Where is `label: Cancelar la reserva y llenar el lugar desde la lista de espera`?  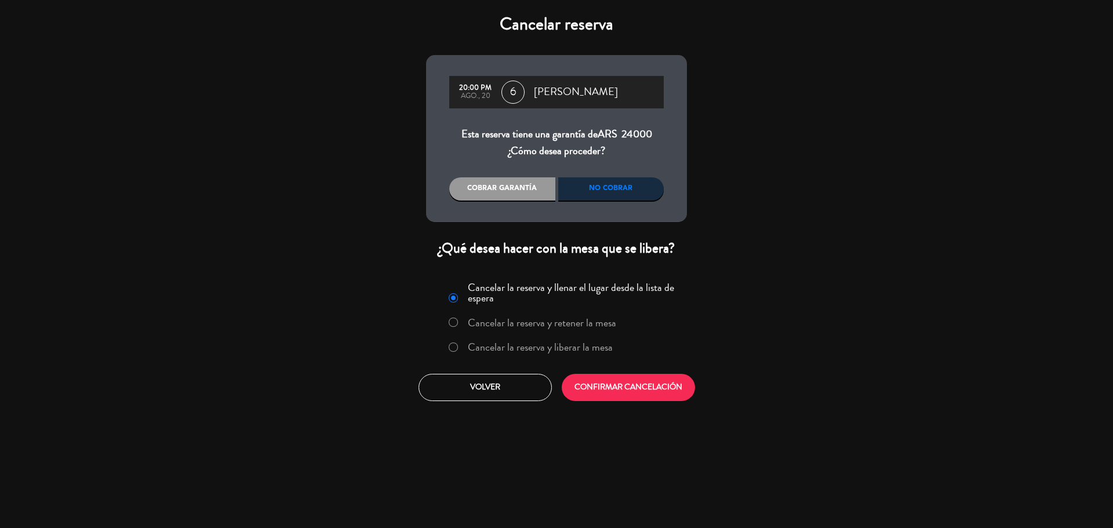 label: Cancelar la reserva y llenar el lugar desde la lista de espera is located at coordinates (574, 293).